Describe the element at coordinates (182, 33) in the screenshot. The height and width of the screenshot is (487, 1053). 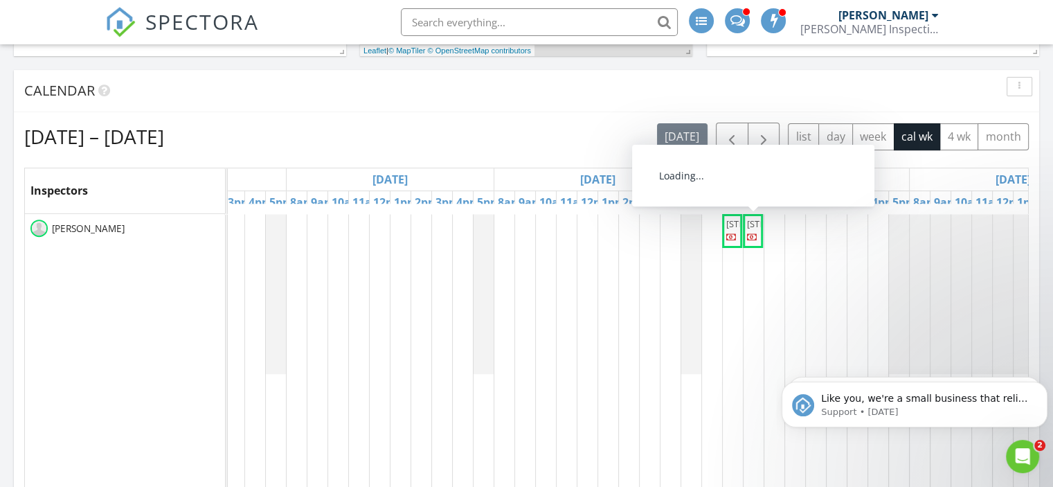
I see `a: SPECTORA` at that location.